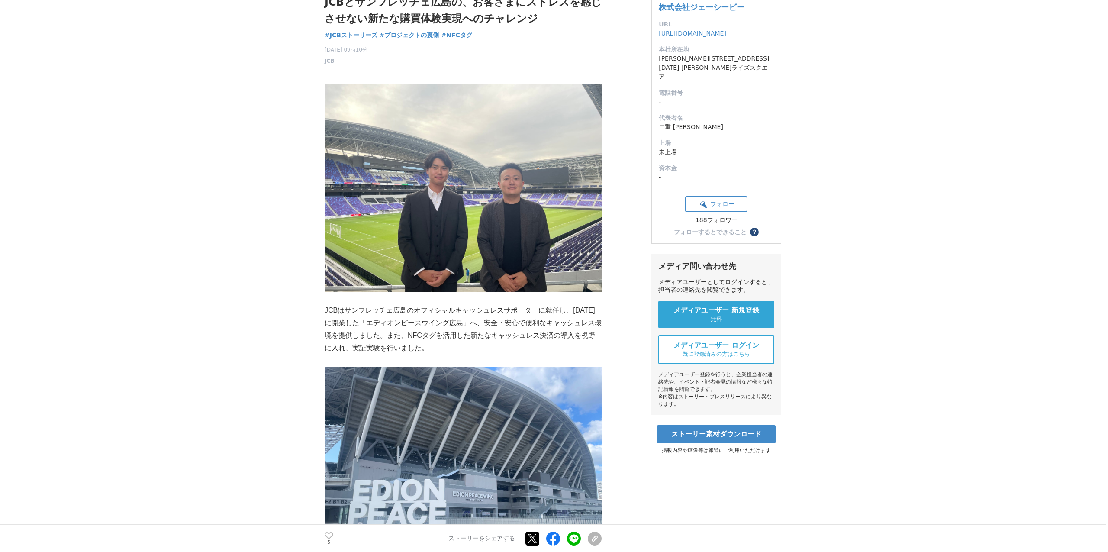  Describe the element at coordinates (482, 539) in the screenshot. I see `p: ストーリーをシェアする` at that location.